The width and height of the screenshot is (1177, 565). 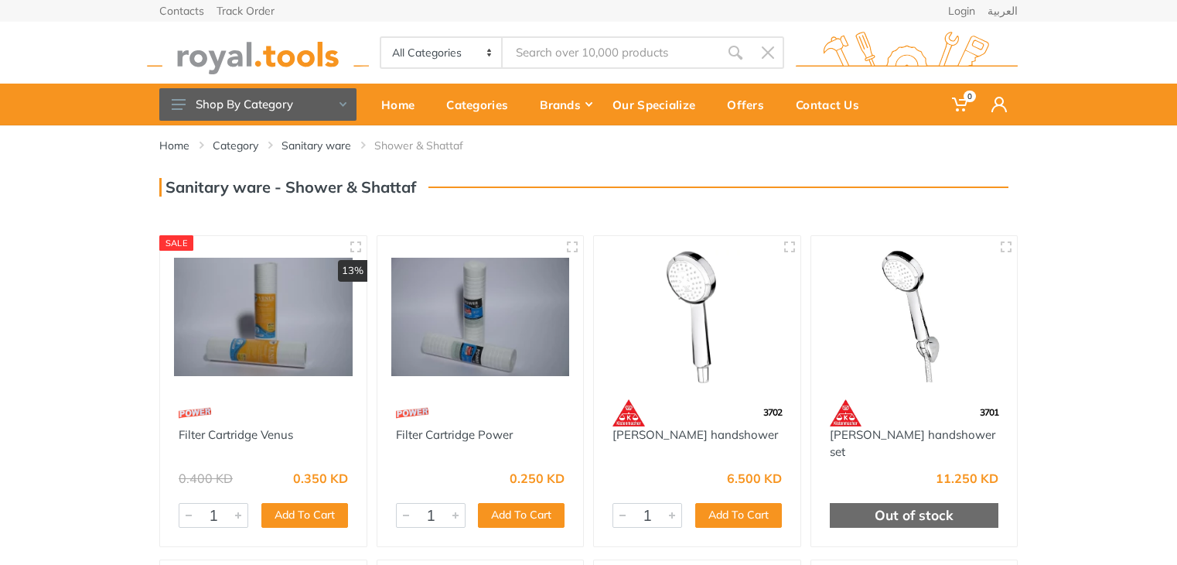 What do you see at coordinates (454, 434) in the screenshot?
I see `a: Filter Cartridge Power` at bounding box center [454, 434].